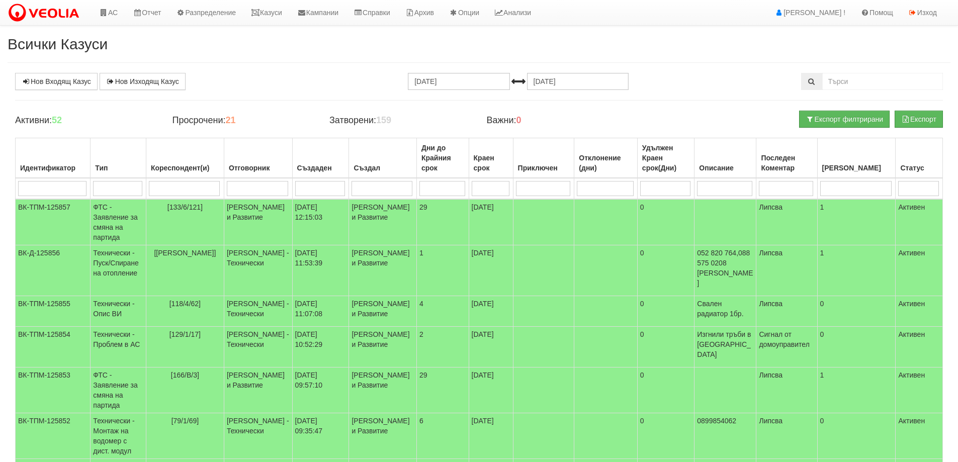 The height and width of the screenshot is (462, 958). Describe the element at coordinates (46, 13) in the screenshot. I see `img: VeoliaLogo.png` at that location.